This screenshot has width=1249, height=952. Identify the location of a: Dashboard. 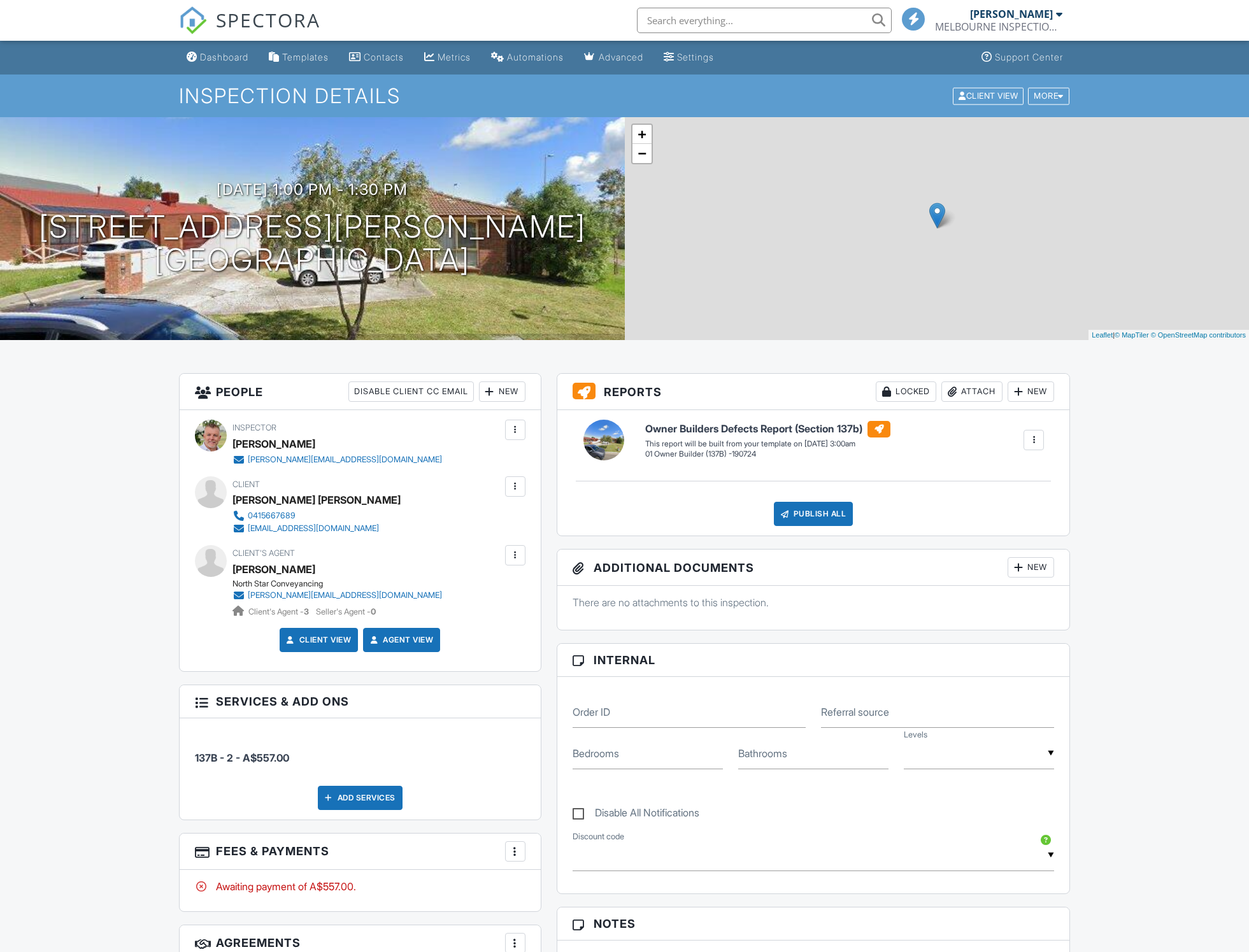
(217, 57).